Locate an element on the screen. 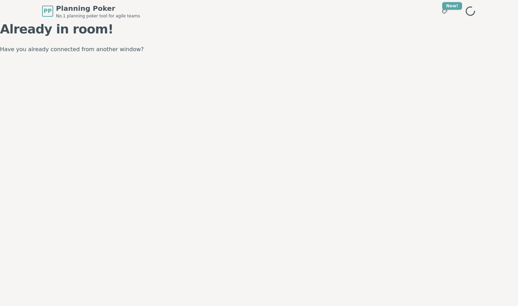 This screenshot has height=306, width=518. div: New! is located at coordinates (452, 6).